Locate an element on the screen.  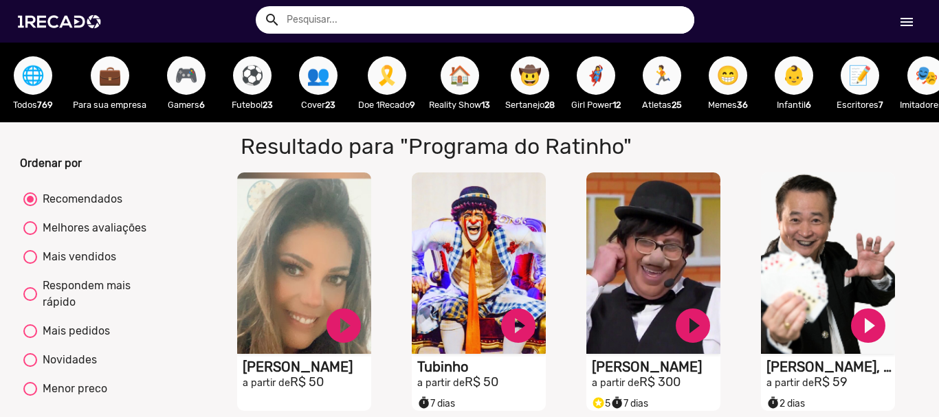
div: Melhores avaliações is located at coordinates (91, 228).